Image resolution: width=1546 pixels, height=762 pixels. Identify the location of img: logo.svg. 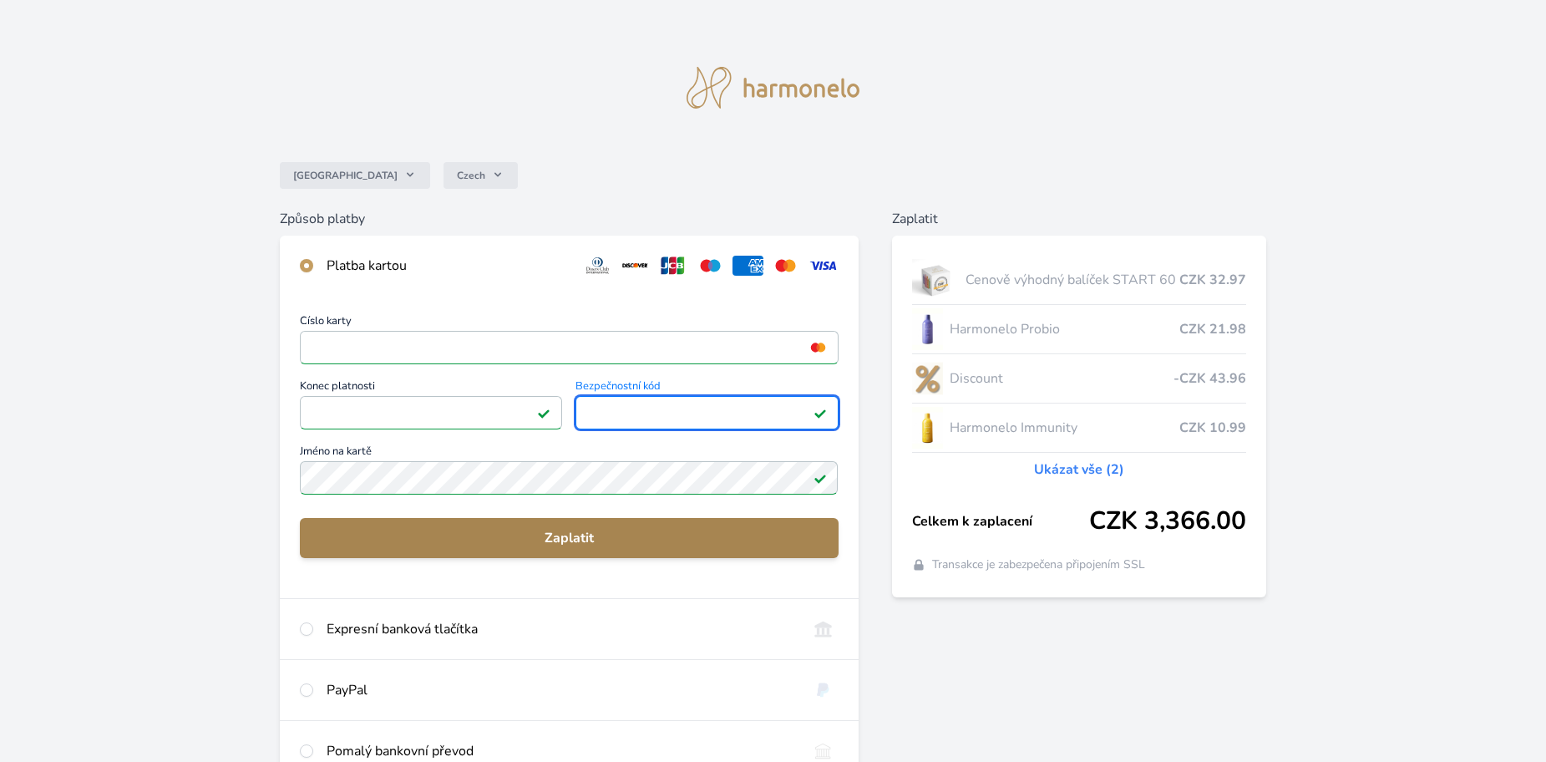
(773, 88).